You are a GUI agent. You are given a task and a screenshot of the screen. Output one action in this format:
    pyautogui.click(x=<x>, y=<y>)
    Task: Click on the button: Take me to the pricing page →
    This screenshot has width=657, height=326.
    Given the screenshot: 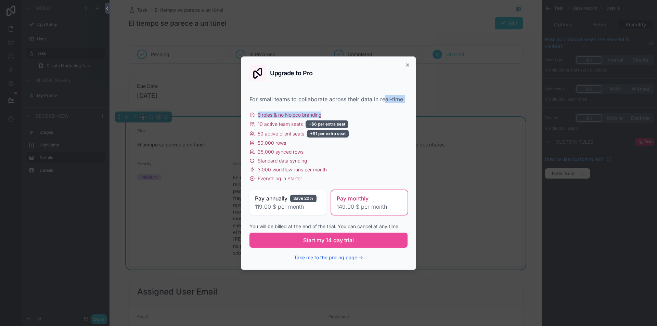 What is the action you would take?
    pyautogui.click(x=328, y=257)
    